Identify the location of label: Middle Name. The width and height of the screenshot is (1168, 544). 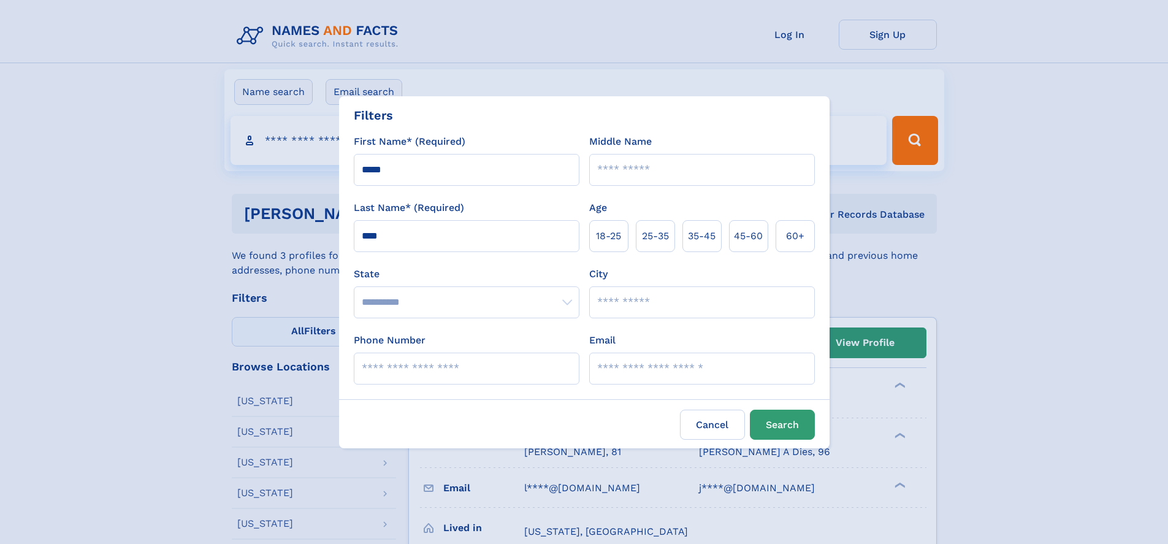
(620, 142).